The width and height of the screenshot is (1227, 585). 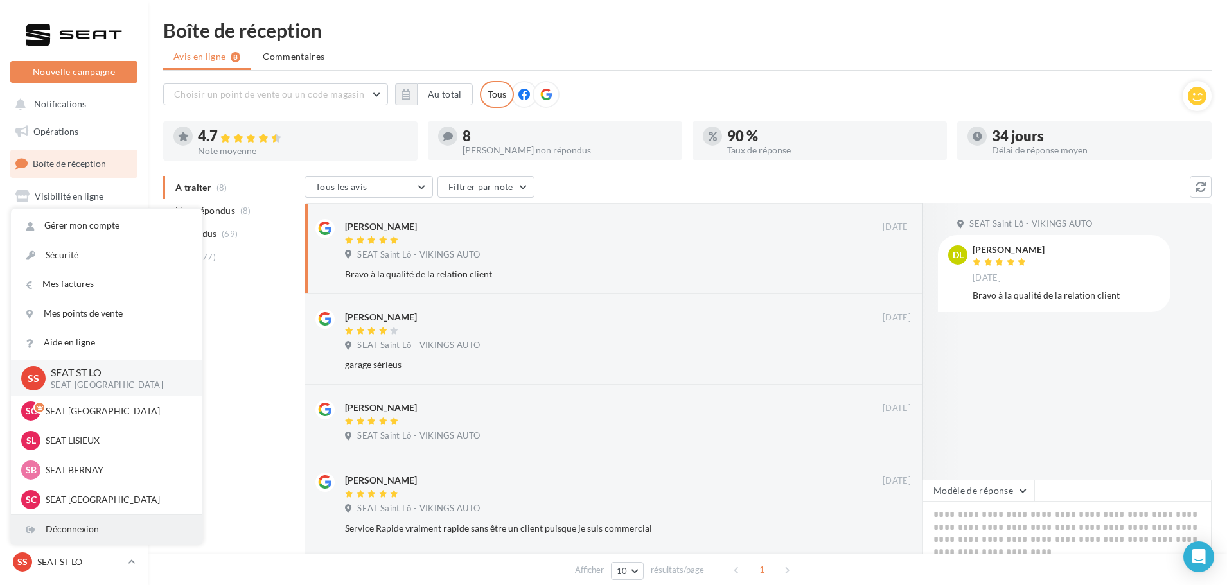 What do you see at coordinates (74, 292) in the screenshot?
I see `a: Médiathèque` at bounding box center [74, 292].